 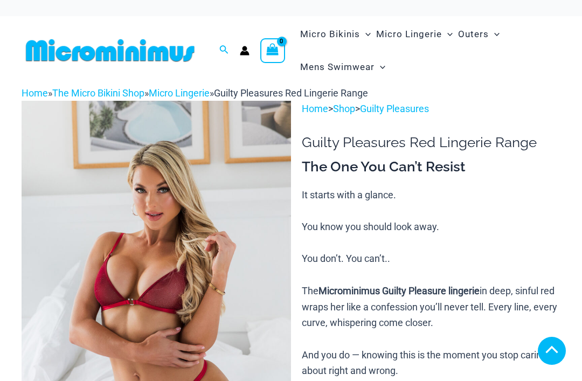 I want to click on a: View Shopping Cart, empty, so click(x=273, y=51).